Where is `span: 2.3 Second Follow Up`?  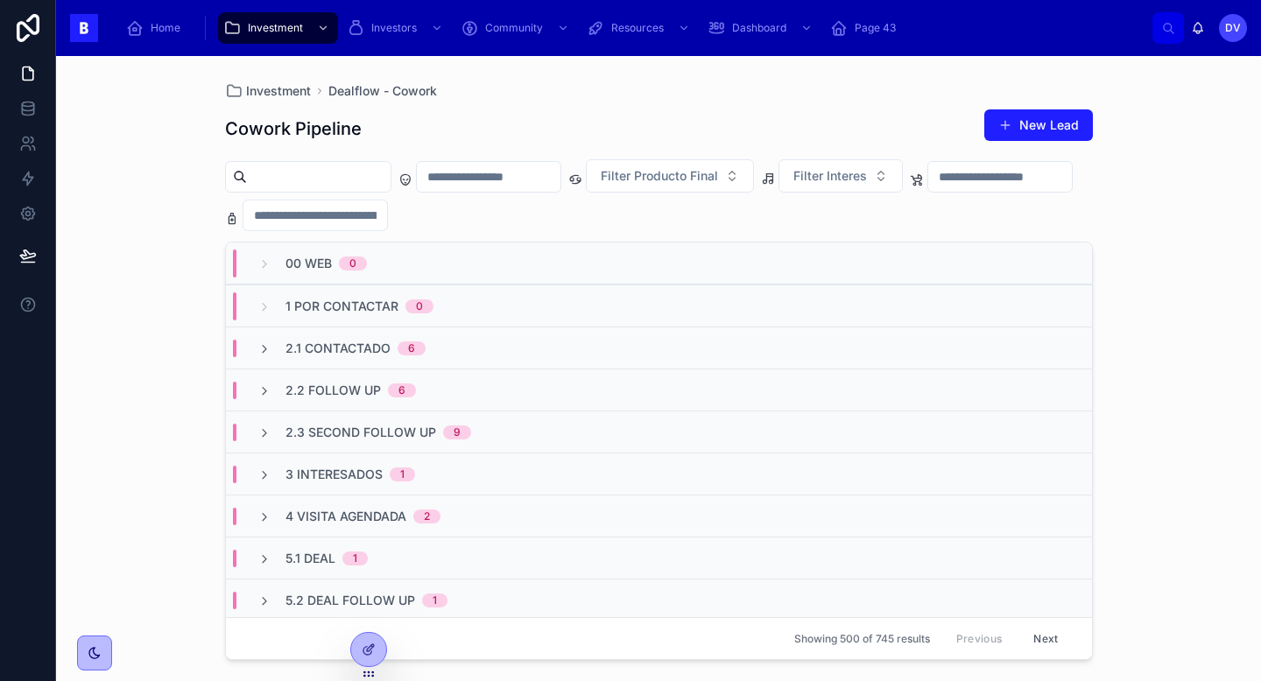 span: 2.3 Second Follow Up is located at coordinates (361, 433).